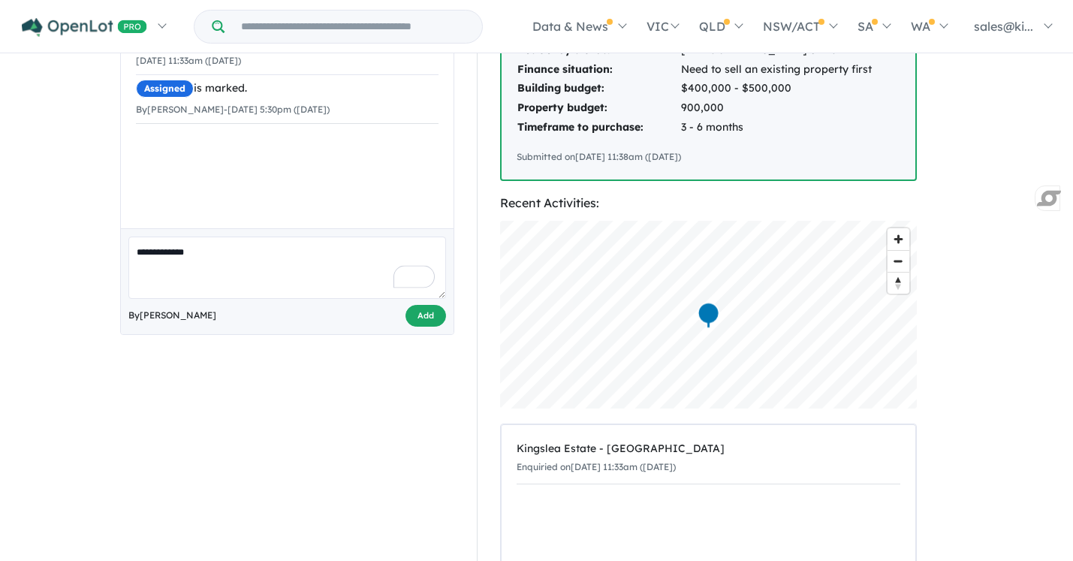  What do you see at coordinates (598, 70) in the screenshot?
I see `td: Finance situation:` at bounding box center [598, 70].